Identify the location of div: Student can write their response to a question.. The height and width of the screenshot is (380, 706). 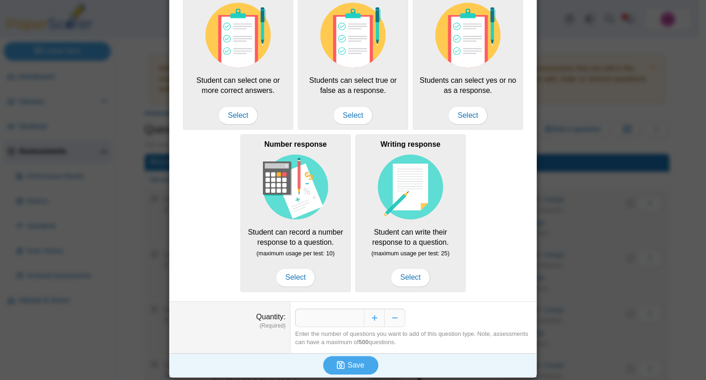
(411, 213).